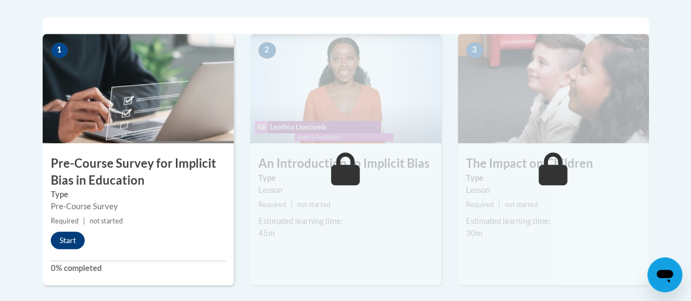 The width and height of the screenshot is (691, 301). I want to click on span: 3, so click(474, 50).